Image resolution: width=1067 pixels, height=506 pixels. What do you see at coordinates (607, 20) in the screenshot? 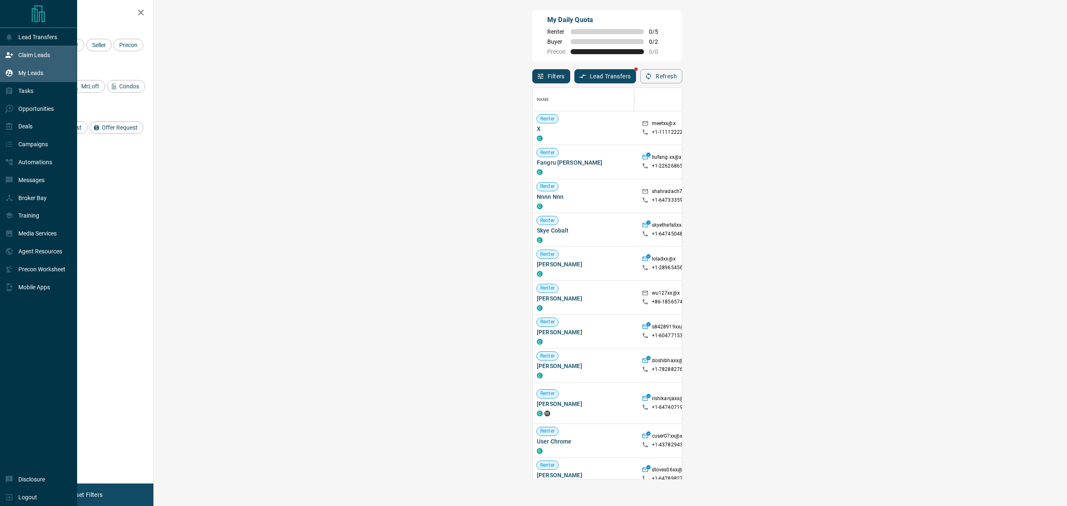
I see `p: My Daily Quota` at bounding box center [607, 20].